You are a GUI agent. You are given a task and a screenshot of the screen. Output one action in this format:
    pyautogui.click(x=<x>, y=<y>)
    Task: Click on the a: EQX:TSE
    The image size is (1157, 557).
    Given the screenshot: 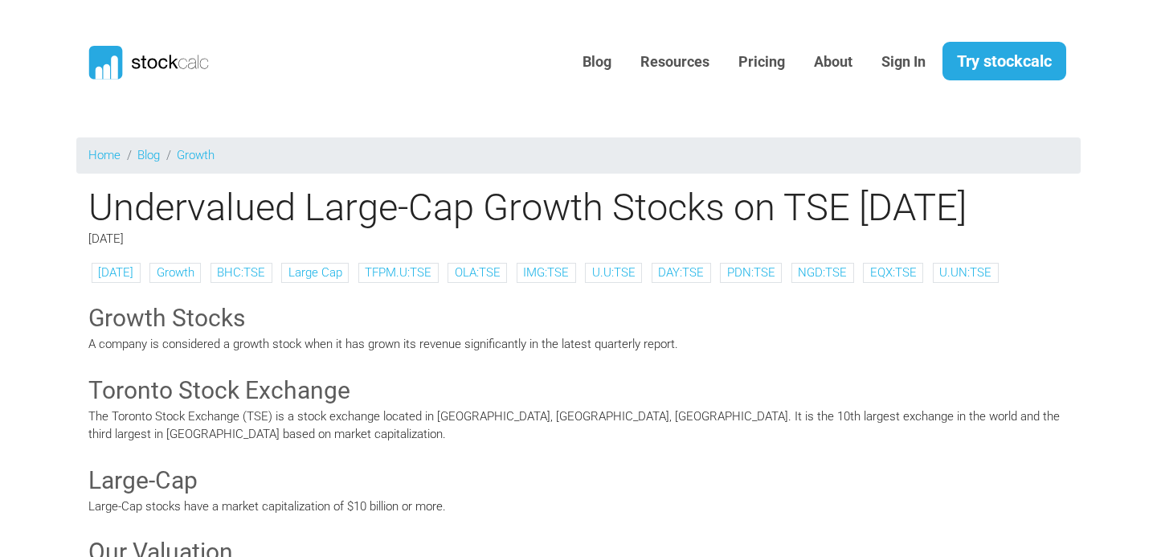 What is the action you would take?
    pyautogui.click(x=893, y=272)
    